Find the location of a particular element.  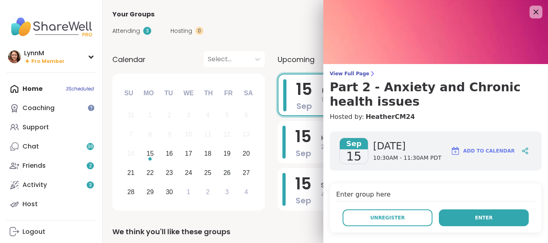

div: Not available Wednesday, September 3rd, 2025 is located at coordinates (188, 116).